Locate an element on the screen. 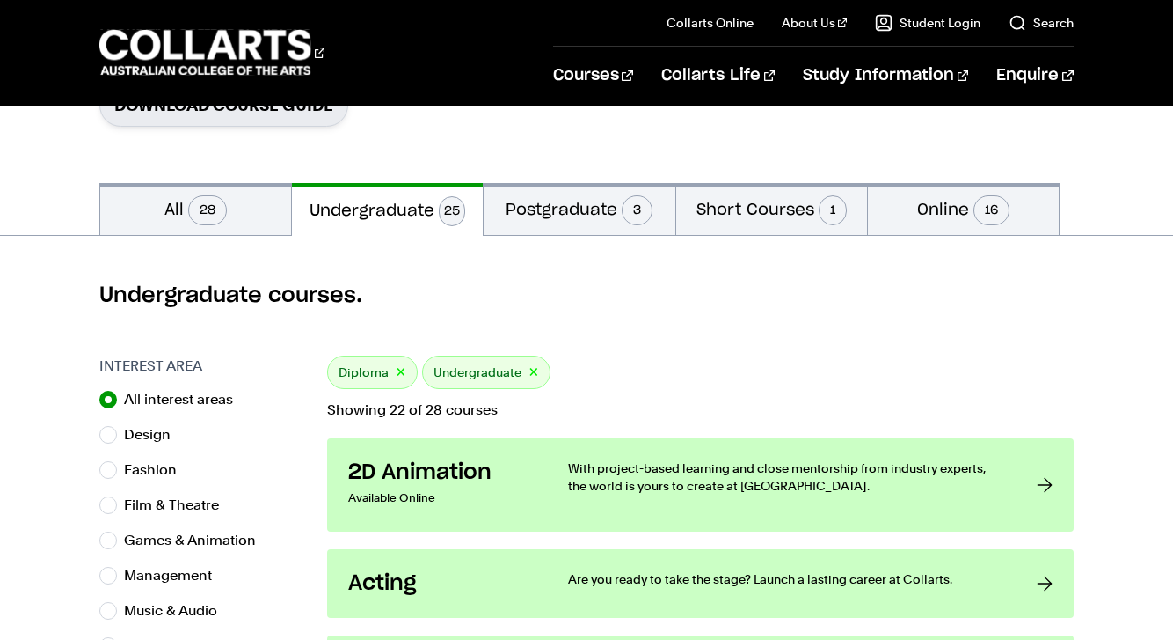  p: Available Online is located at coordinates (441, 498).